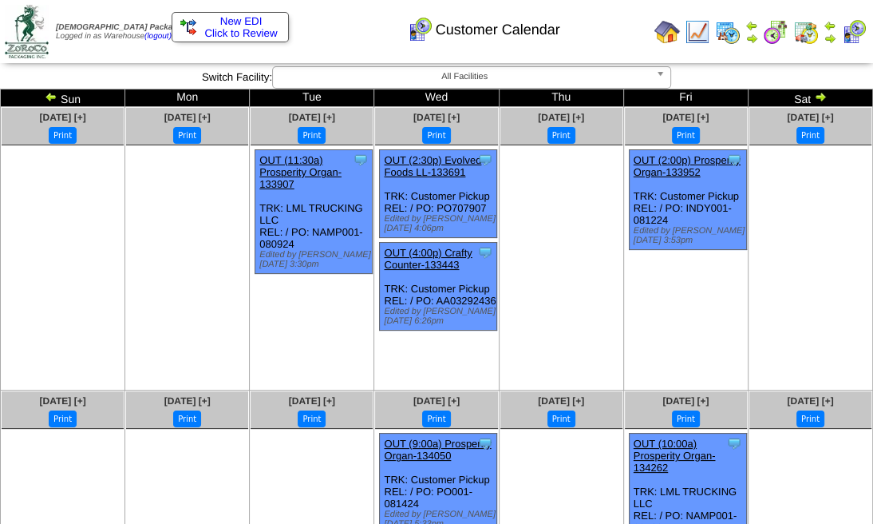 The width and height of the screenshot is (873, 524). Describe the element at coordinates (806, 32) in the screenshot. I see `img: calendarinout.gif` at that location.